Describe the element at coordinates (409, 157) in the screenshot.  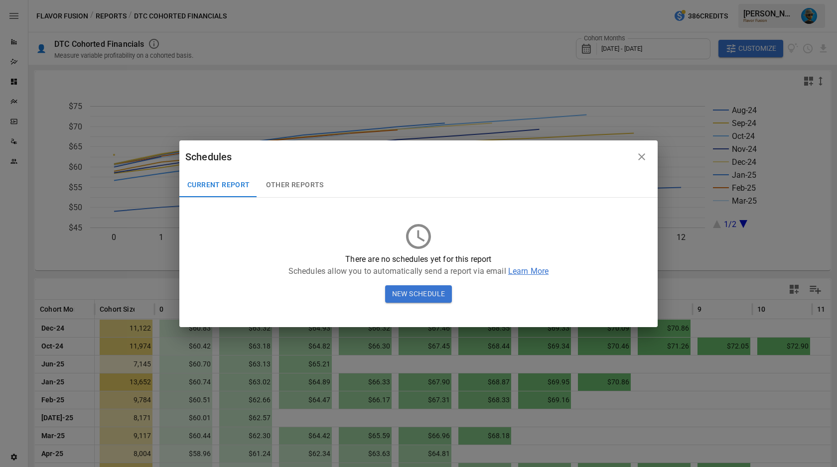
I see `div: Schedules` at that location.